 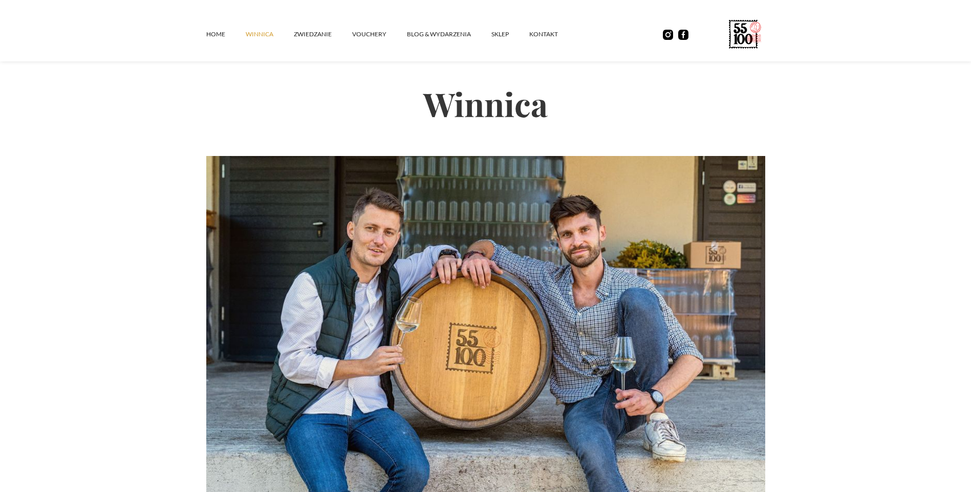 I want to click on a: SKLEP, so click(x=510, y=34).